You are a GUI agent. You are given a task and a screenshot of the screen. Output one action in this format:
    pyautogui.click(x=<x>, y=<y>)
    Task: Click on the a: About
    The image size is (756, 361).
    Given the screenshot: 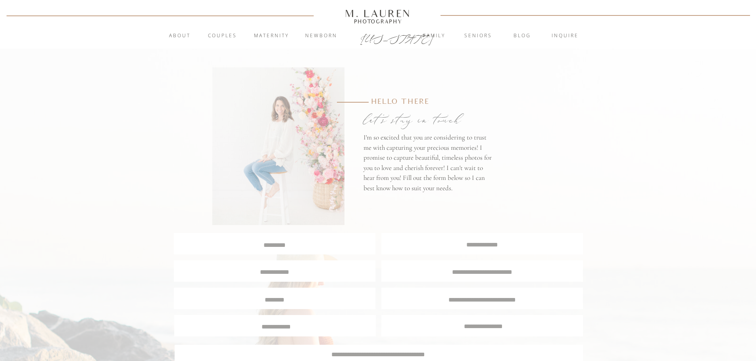 What is the action you would take?
    pyautogui.click(x=180, y=36)
    